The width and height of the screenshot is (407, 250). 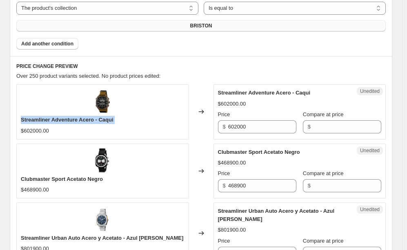 What do you see at coordinates (103, 160) in the screenshot?
I see `img: 17142.SA.BS.1.NB-web_80x.jpg` at bounding box center [103, 160].